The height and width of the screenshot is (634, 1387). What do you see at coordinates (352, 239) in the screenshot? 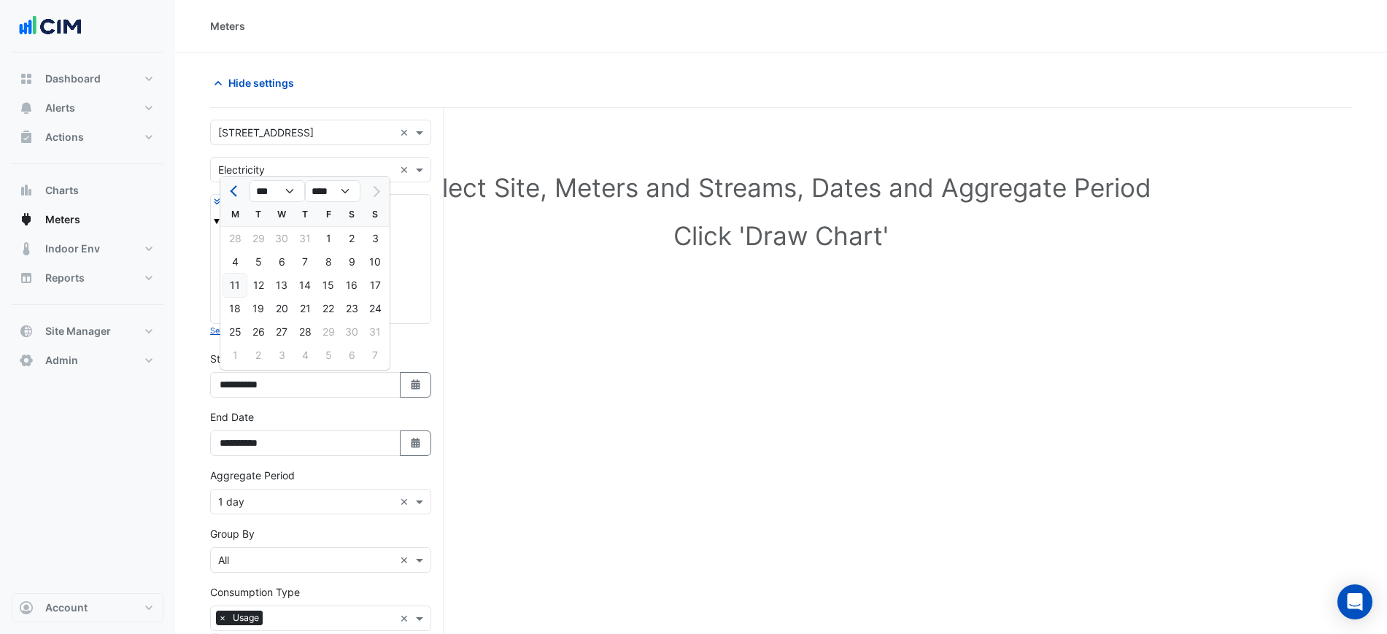
I see `div: 2` at bounding box center [352, 239].